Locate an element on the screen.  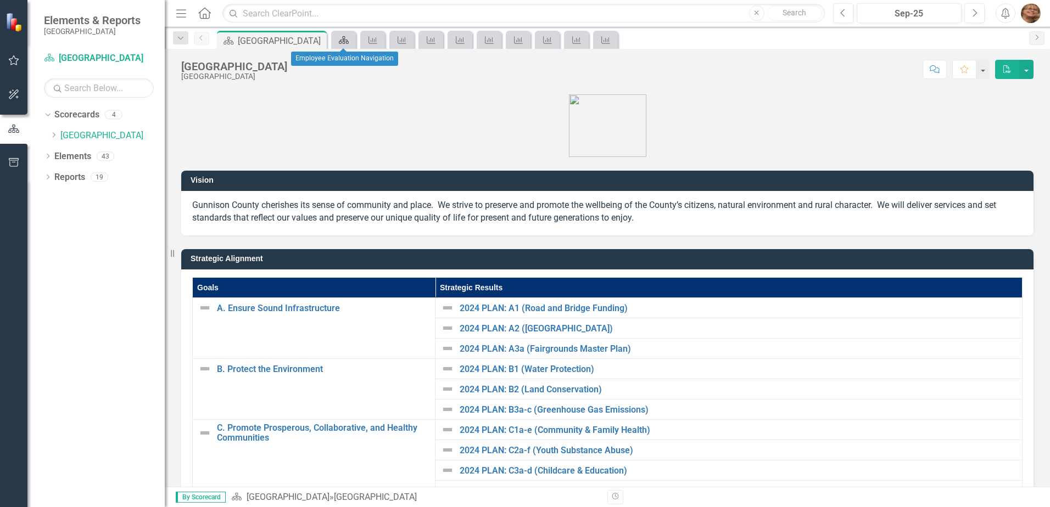
input: Search Below... is located at coordinates (99, 88).